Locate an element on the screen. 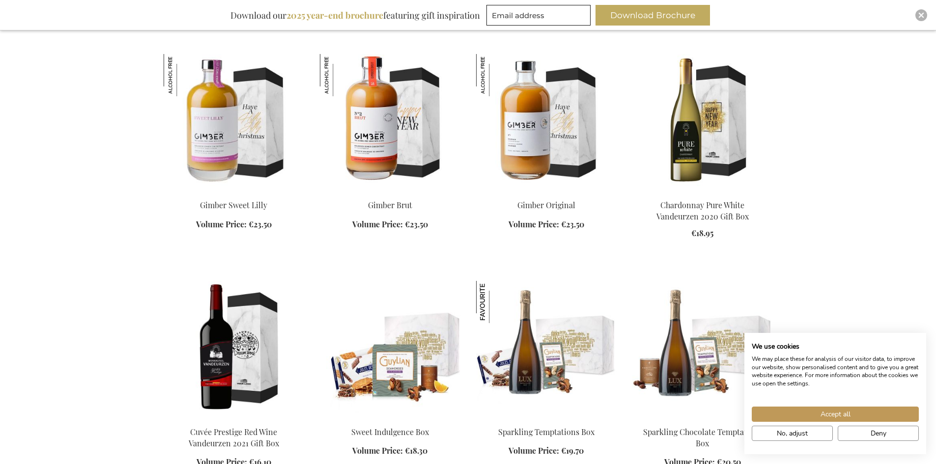  a: Gimber Brut Gimber Brut is located at coordinates (390, 192).